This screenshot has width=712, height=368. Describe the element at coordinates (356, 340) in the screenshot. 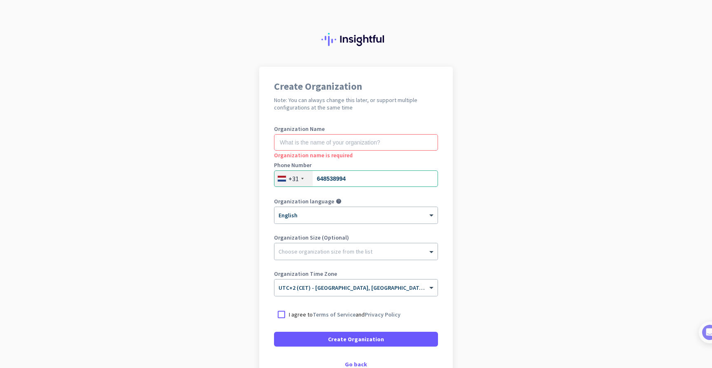

I see `span: Create Organization` at that location.